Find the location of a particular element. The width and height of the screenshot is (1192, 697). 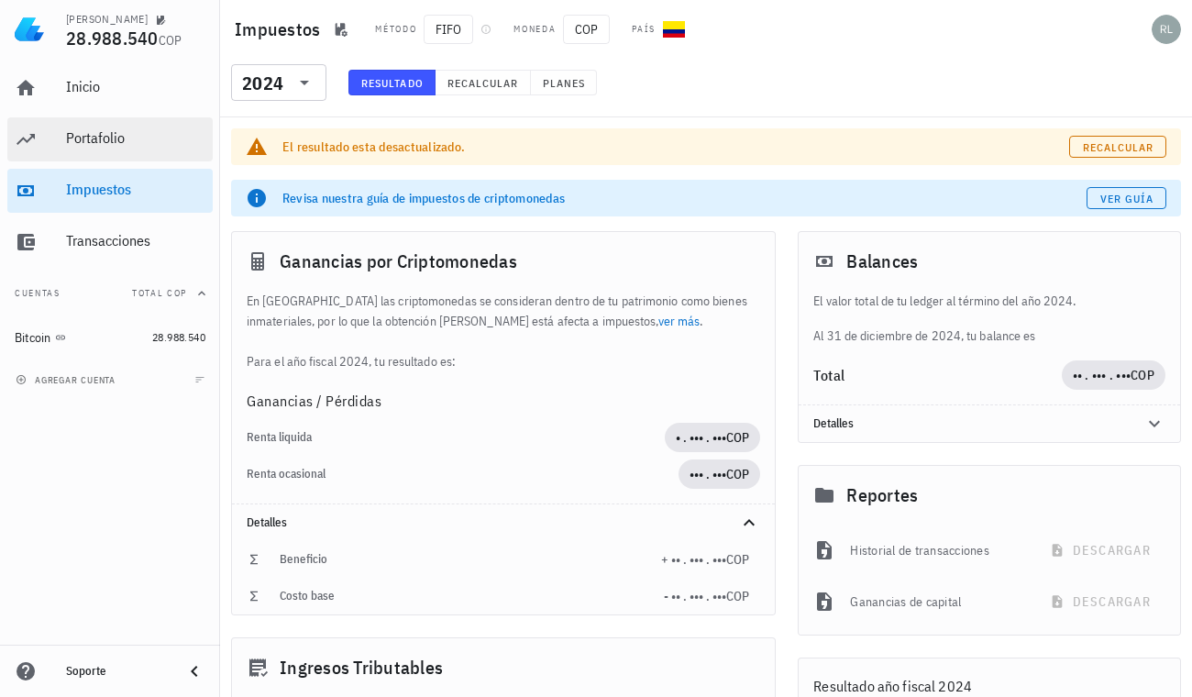

a: Impuestos is located at coordinates (110, 191).